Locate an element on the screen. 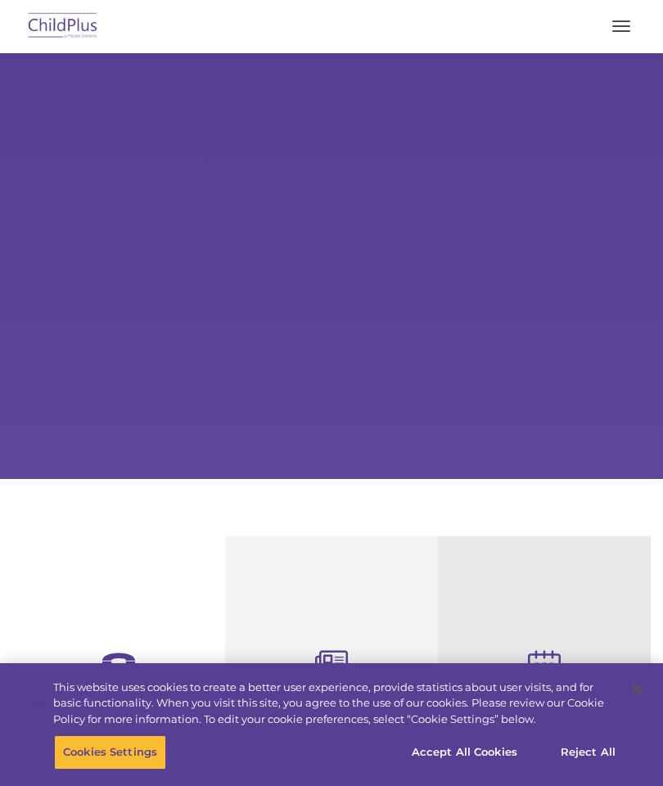 This screenshot has height=786, width=663. img: ChildPlus by Procare Solutions is located at coordinates (63, 26).